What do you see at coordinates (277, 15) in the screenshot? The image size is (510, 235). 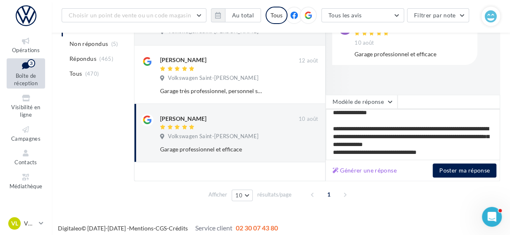 I see `div: Tous` at bounding box center [277, 15].